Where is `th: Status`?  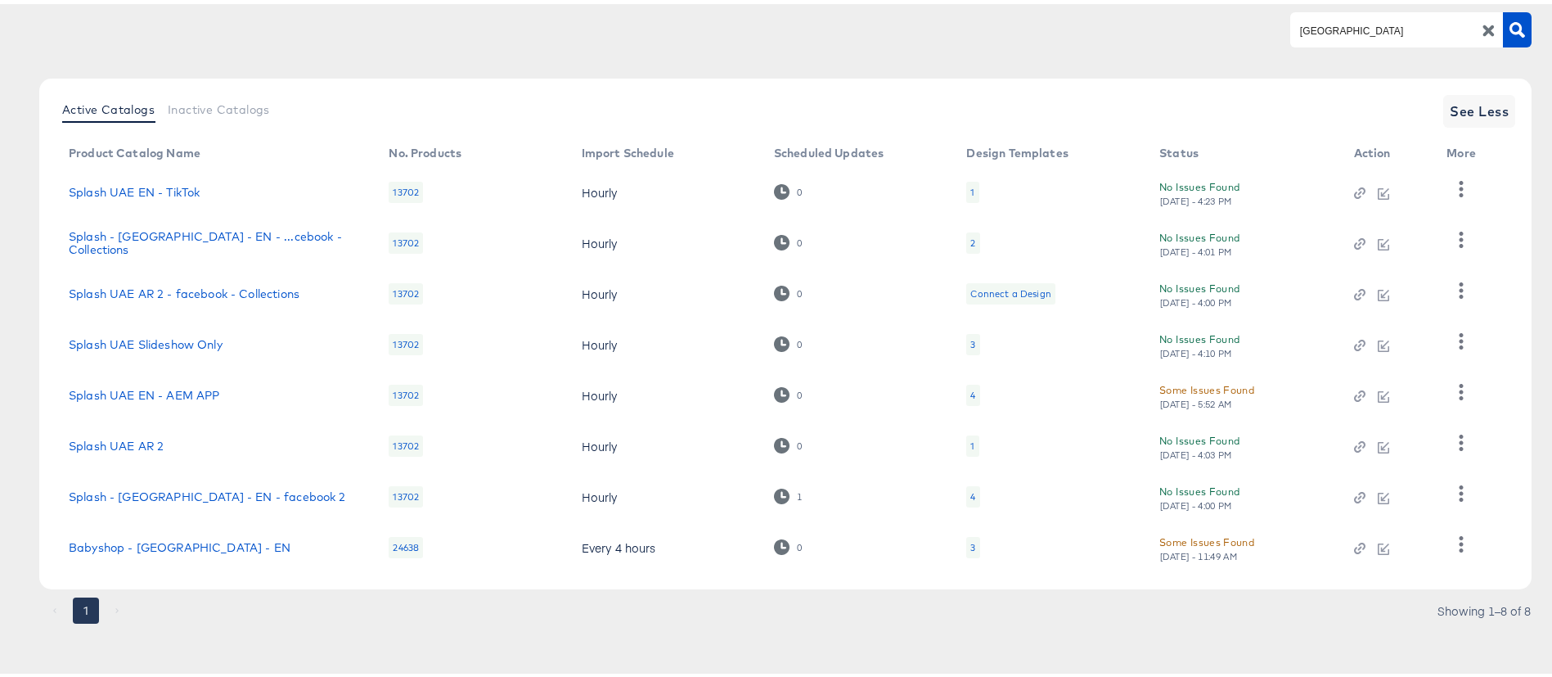
th: Status is located at coordinates (1243, 150).